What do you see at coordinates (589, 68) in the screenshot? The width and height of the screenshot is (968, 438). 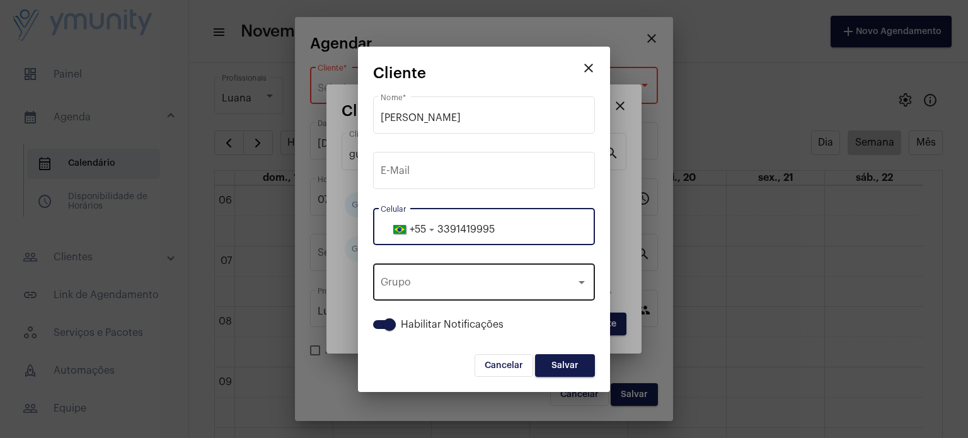 I see `mat-icon: close` at bounding box center [589, 68].